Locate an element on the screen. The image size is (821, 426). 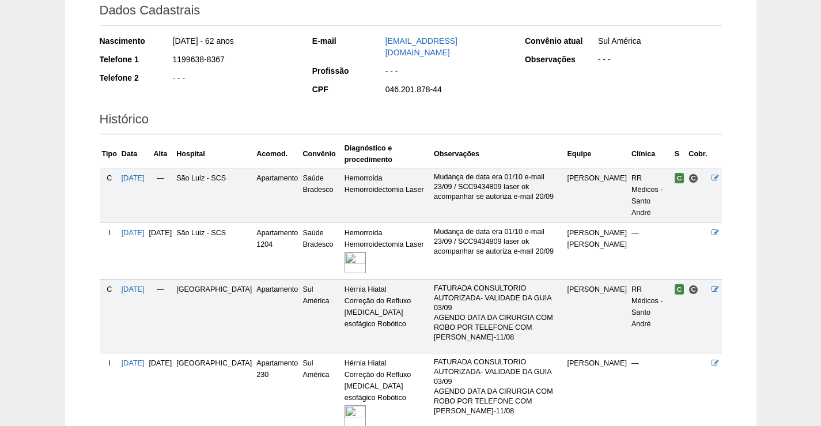
th: Hospital is located at coordinates (214, 154).